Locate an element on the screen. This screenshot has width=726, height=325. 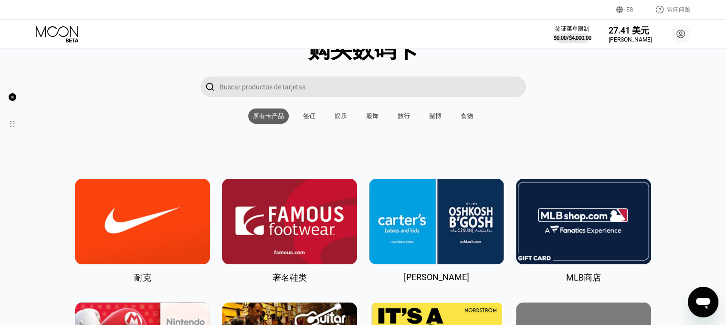
input: 搜索卡片产品 is located at coordinates (373, 86).